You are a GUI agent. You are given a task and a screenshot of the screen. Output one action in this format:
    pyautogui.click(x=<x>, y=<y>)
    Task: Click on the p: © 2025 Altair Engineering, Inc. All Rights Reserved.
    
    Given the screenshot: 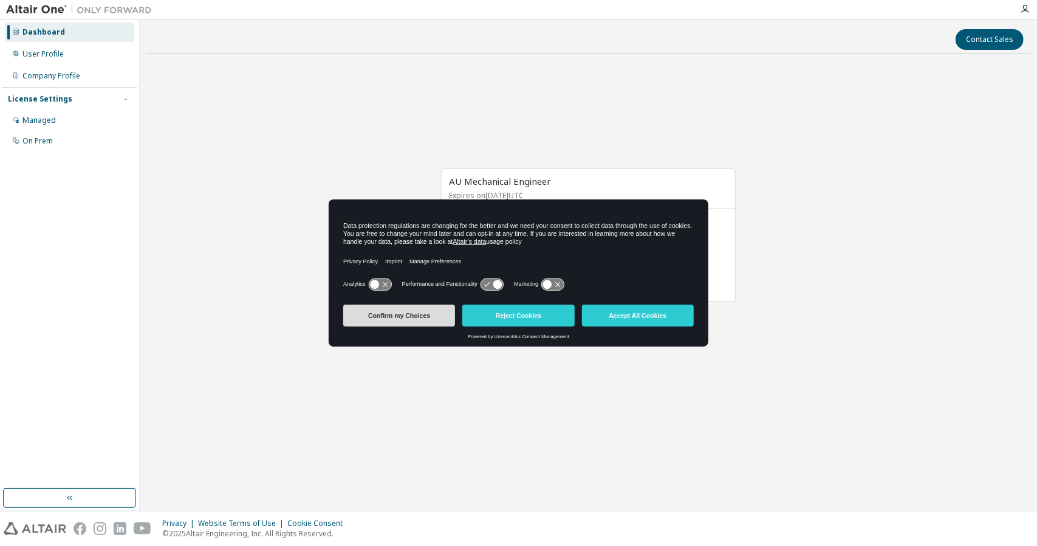 What is the action you would take?
    pyautogui.click(x=256, y=533)
    